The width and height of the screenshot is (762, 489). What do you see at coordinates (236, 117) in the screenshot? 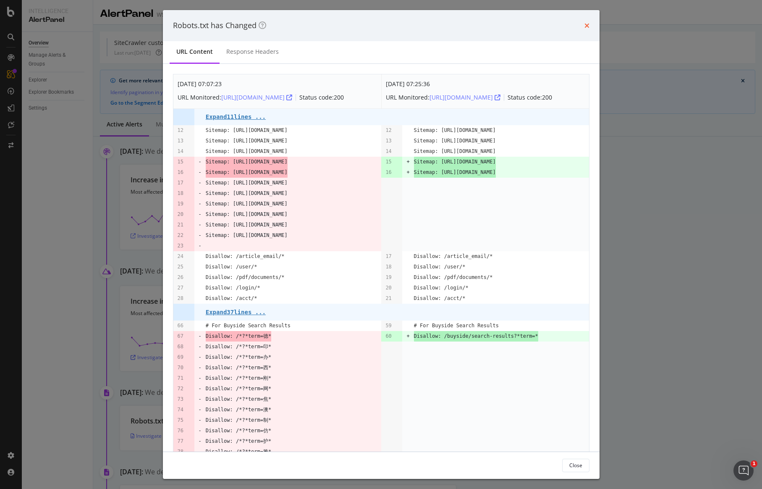
I see `pre: Expand 11 lines ...` at bounding box center [236, 117].